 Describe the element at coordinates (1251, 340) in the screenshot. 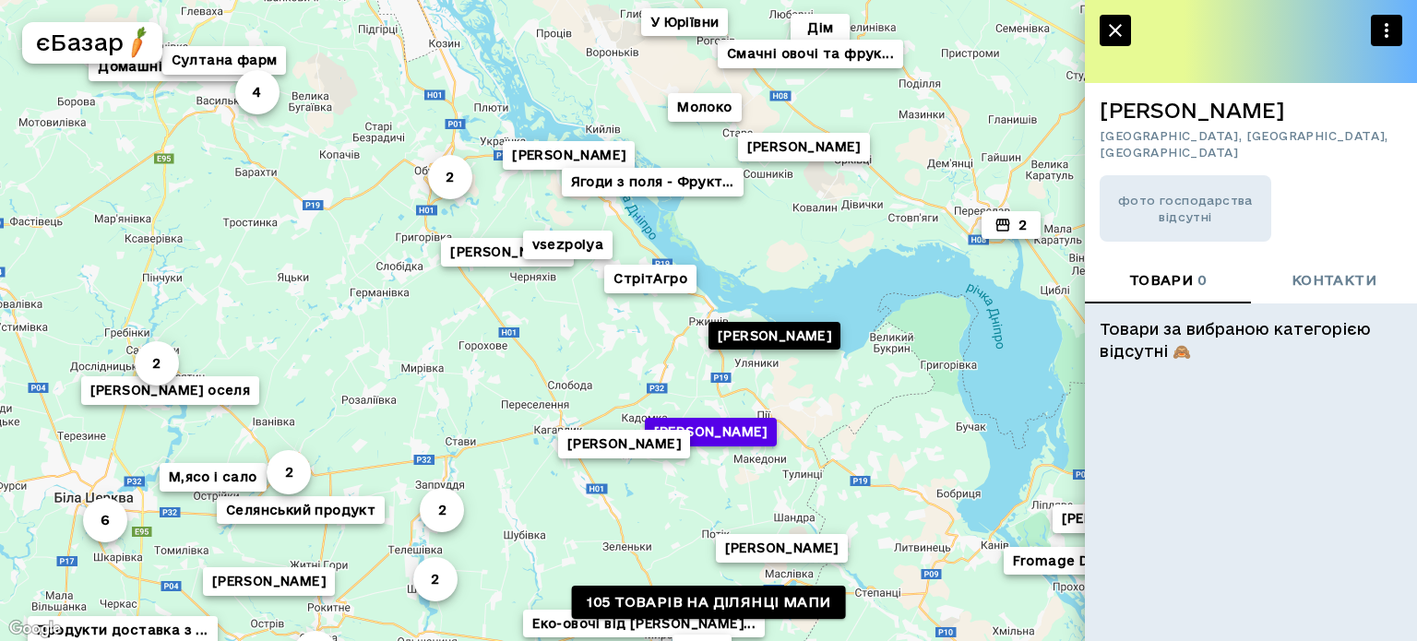

I see `p: Товари за вибраною категорією відсутні 🙈` at that location.